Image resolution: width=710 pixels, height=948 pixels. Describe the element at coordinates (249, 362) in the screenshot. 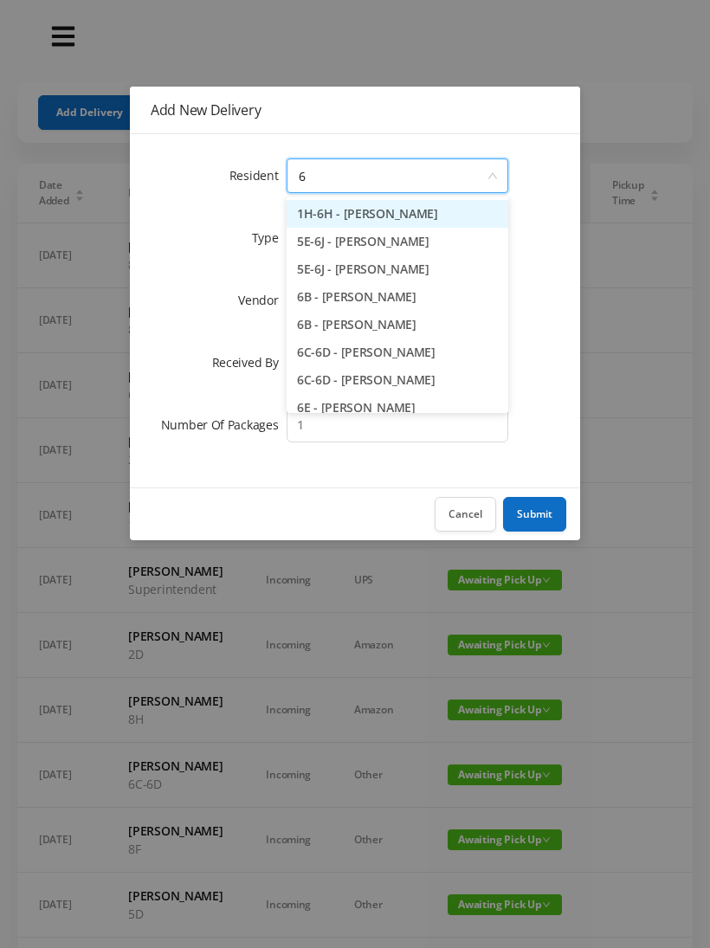

I see `label: Received By` at that location.